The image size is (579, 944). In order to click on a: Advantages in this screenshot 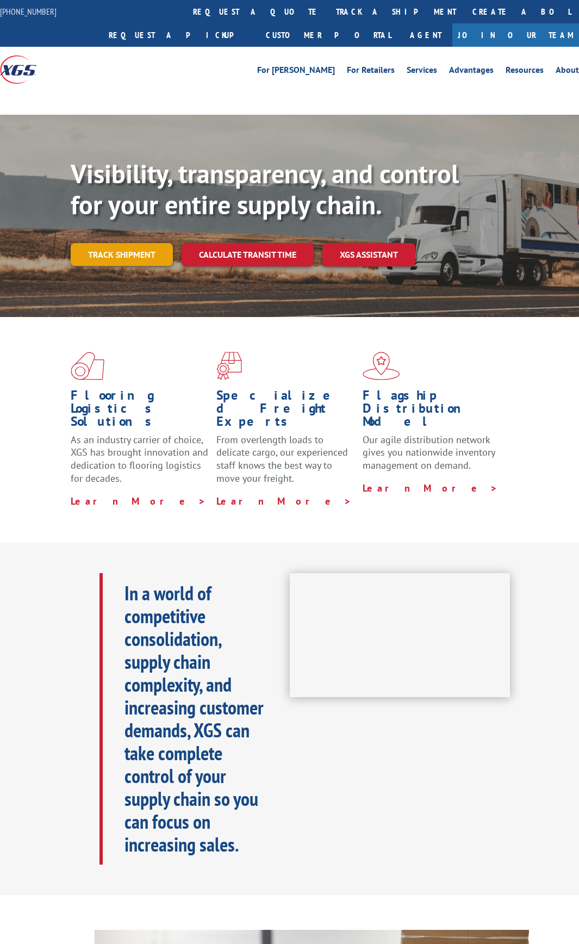, I will do `click(471, 72)`.